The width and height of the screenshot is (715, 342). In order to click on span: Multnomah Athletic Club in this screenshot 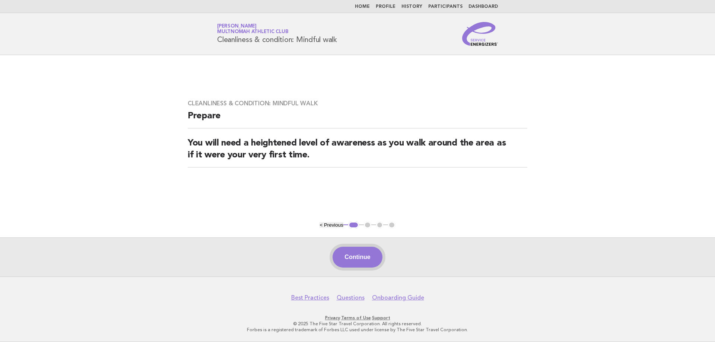, I will do `click(252, 32)`.